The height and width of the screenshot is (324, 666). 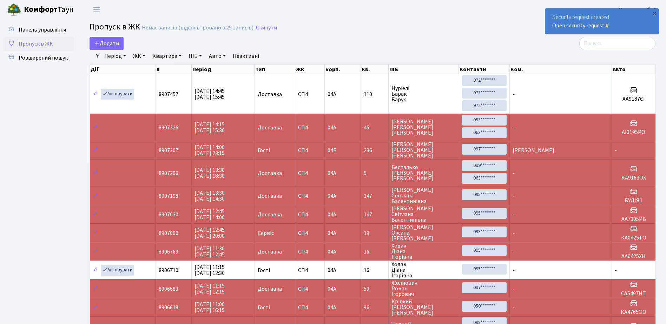 What do you see at coordinates (123, 70) in the screenshot?
I see `th: Дії` at bounding box center [123, 70].